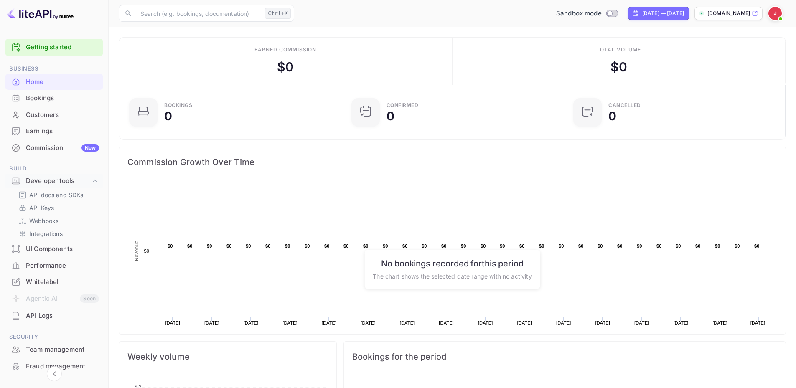  What do you see at coordinates (54, 98) in the screenshot?
I see `a: Bookings` at bounding box center [54, 98].